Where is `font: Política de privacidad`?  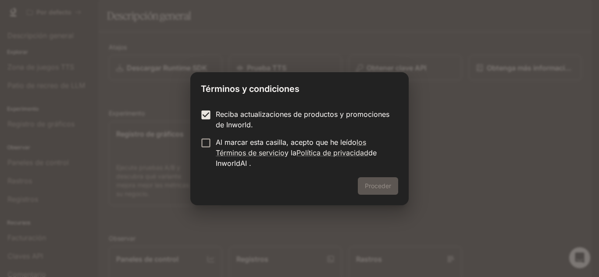 font: Política de privacidad is located at coordinates (332, 153).